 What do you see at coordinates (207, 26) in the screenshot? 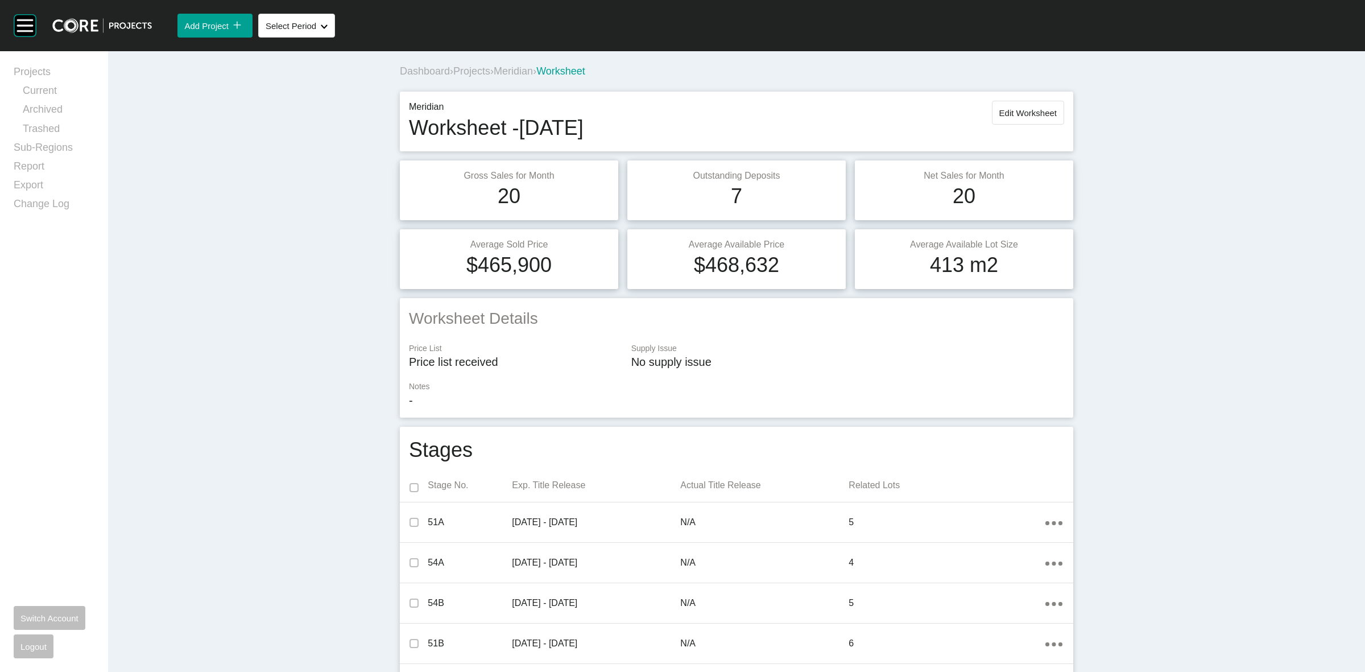
I see `span: Add Project` at bounding box center [207, 26].